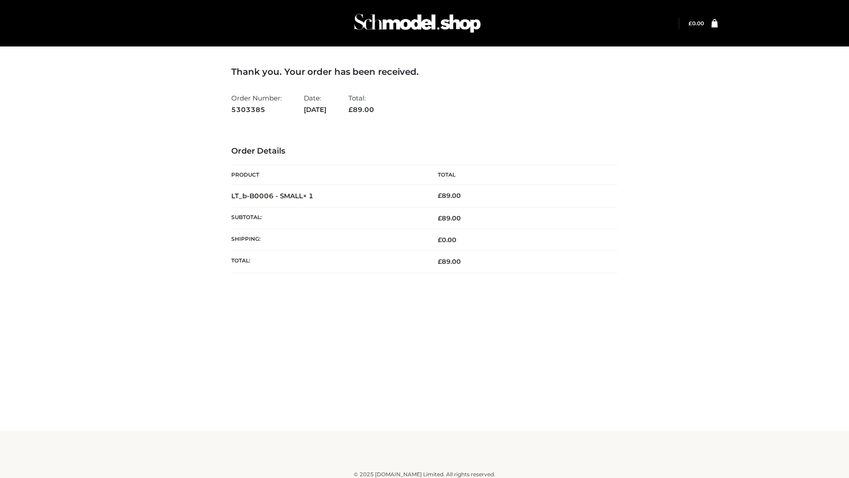  Describe the element at coordinates (328, 240) in the screenshot. I see `th: Shipping:` at that location.